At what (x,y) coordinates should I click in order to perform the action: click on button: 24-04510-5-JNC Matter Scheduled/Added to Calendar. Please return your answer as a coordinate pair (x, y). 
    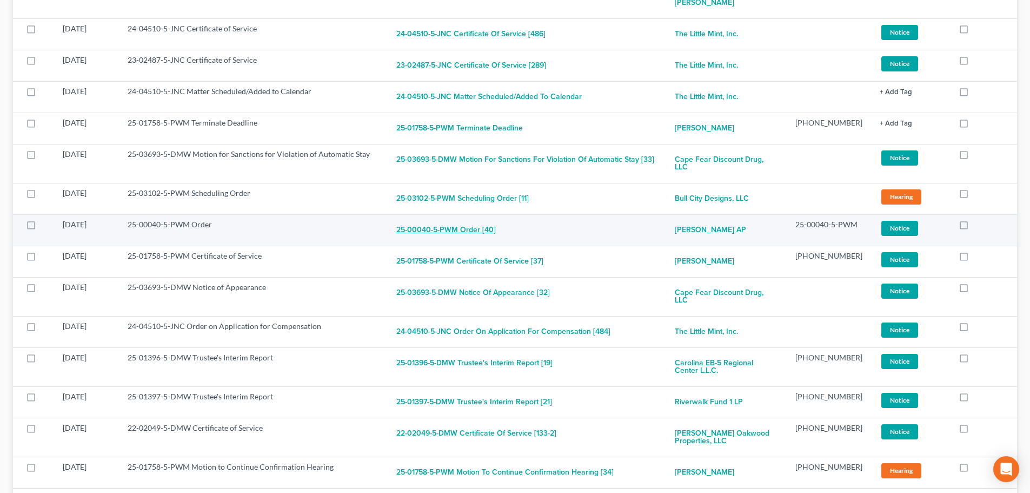
    Looking at the image, I should click on (489, 97).